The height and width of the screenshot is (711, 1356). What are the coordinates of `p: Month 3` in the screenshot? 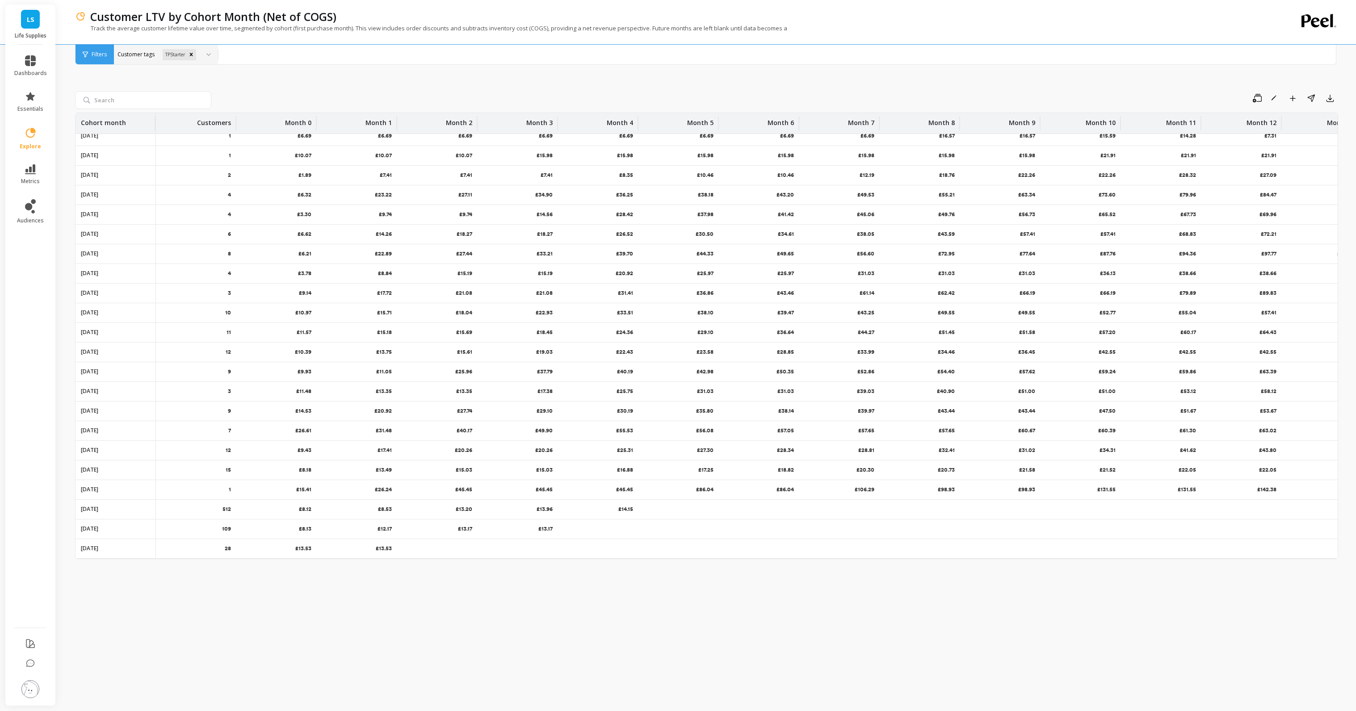 It's located at (539, 120).